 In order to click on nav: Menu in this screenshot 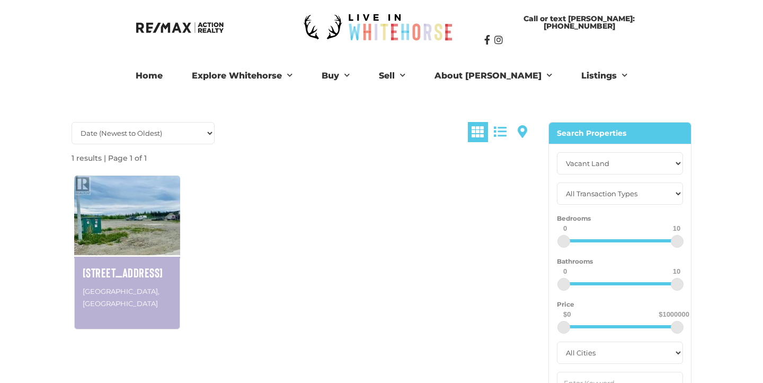, I will do `click(381, 76)`.